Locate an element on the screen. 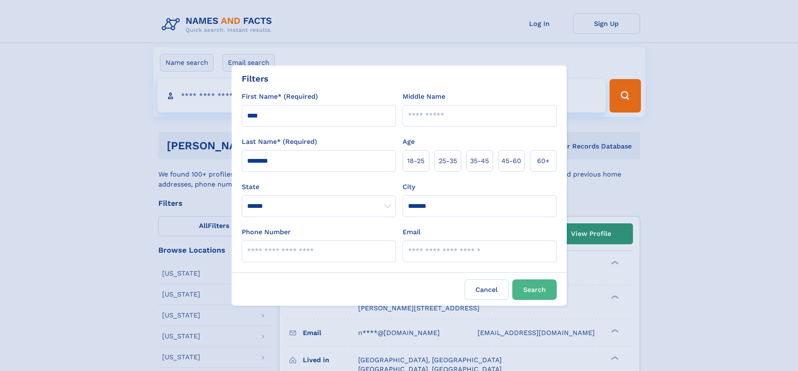 The image size is (798, 371). label: First Name* (Required) is located at coordinates (280, 97).